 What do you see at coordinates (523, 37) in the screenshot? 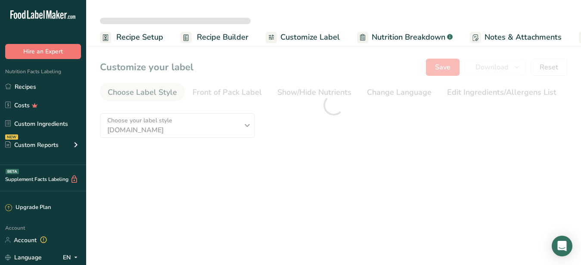
I see `span: Notes & Attachments` at bounding box center [523, 37].